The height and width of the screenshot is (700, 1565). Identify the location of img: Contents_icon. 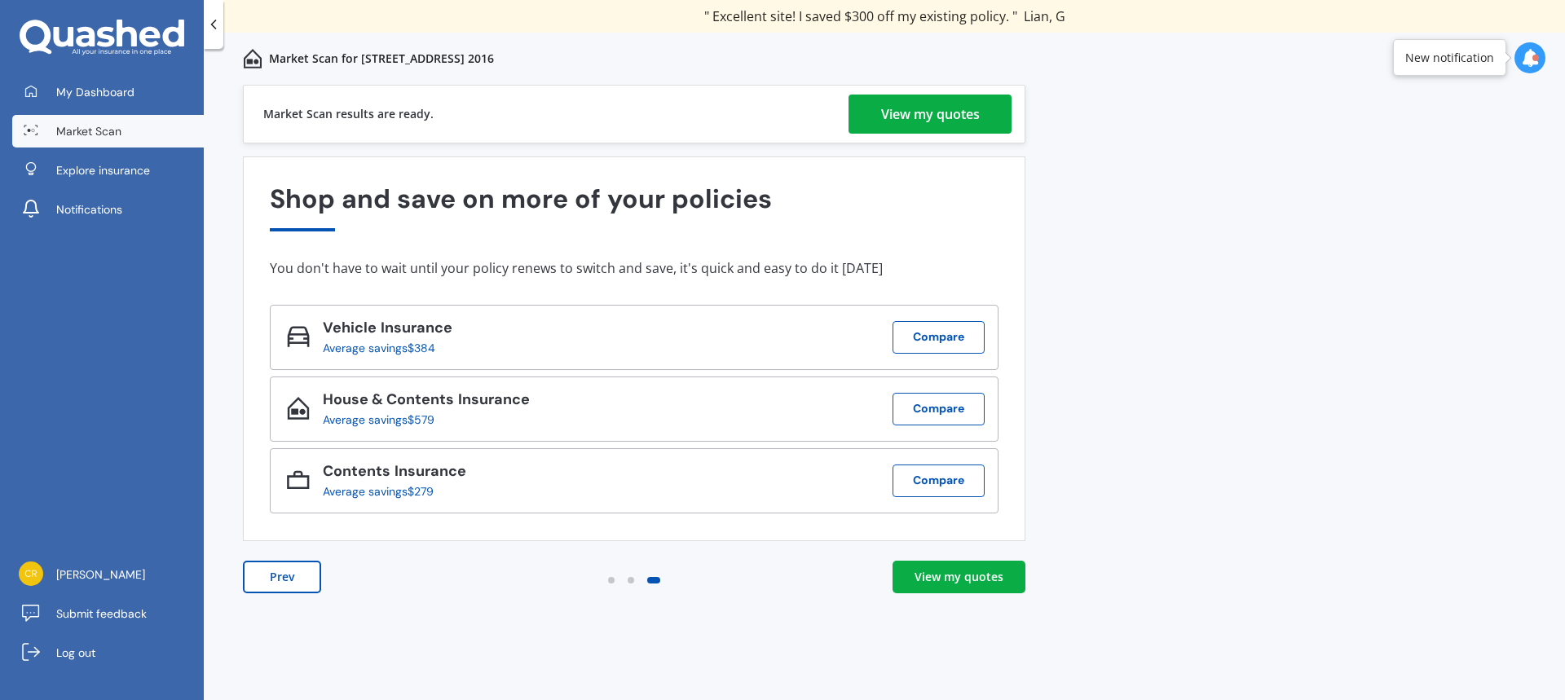
(298, 480).